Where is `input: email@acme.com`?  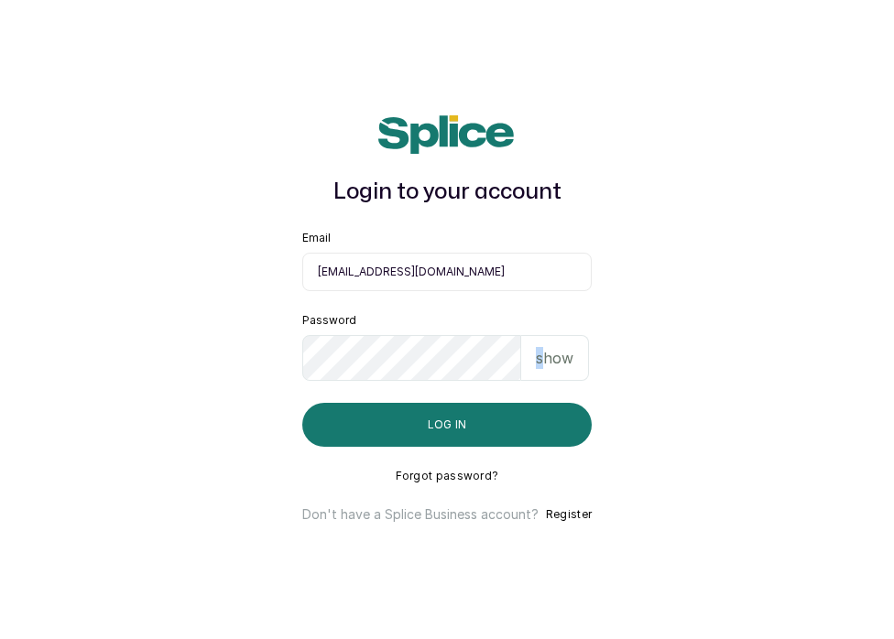 input: email@acme.com is located at coordinates (447, 272).